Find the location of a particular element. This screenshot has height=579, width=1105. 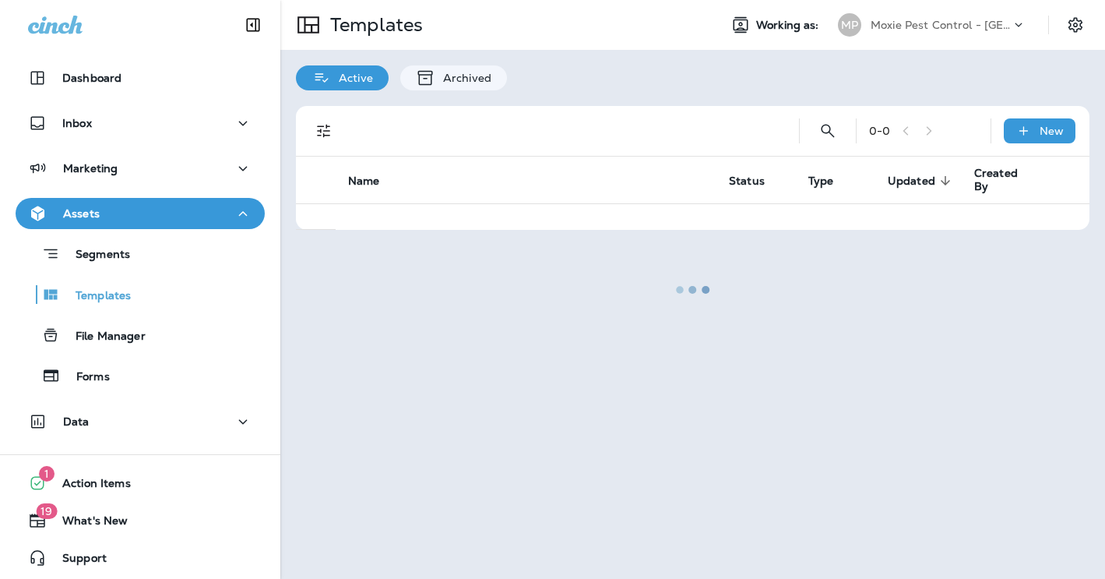

button: Segments is located at coordinates (140, 253).